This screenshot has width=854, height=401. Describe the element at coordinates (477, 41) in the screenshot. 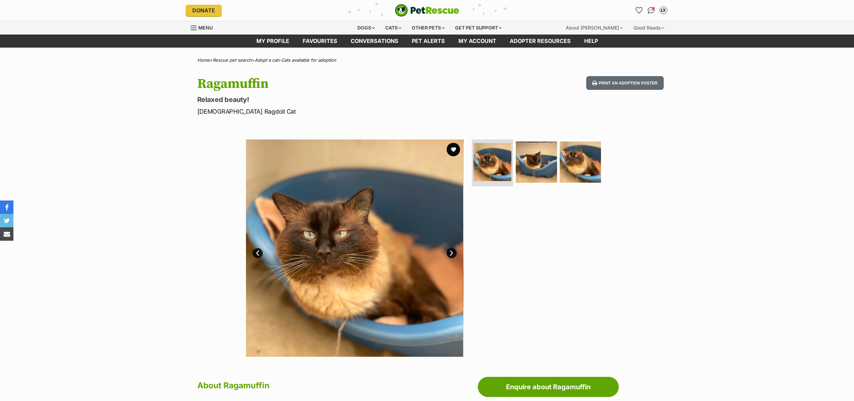

I see `a: My account` at that location.